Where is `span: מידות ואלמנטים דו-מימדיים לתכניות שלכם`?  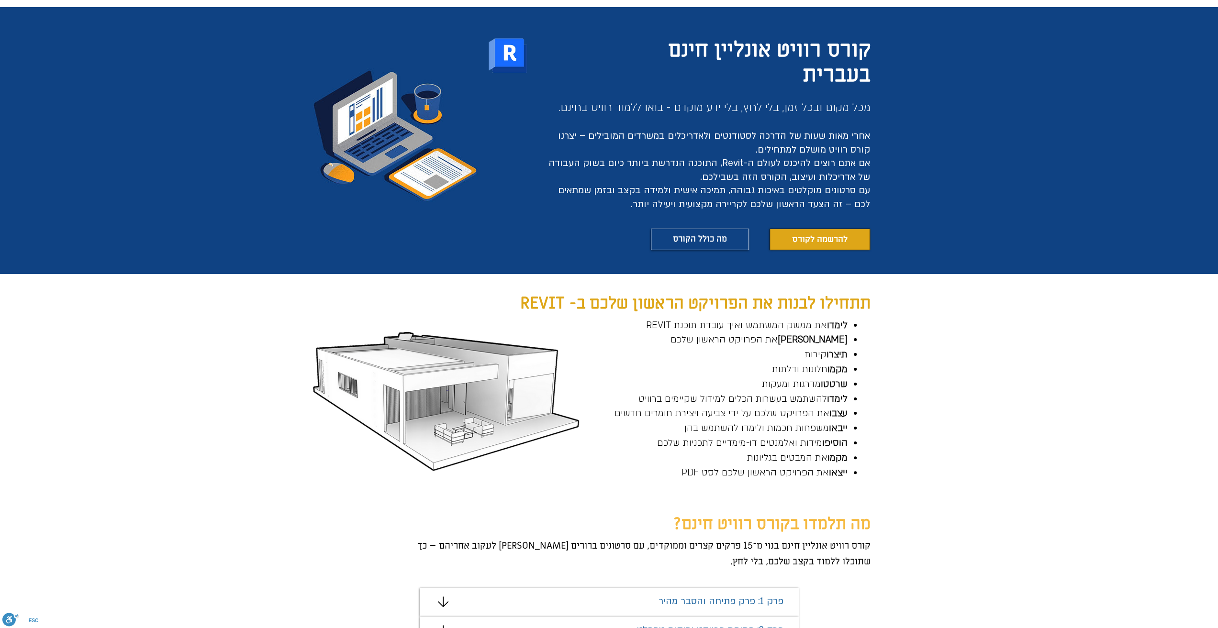
span: מידות ואלמנטים דו-מימדיים לתכניות שלכם is located at coordinates (752, 443).